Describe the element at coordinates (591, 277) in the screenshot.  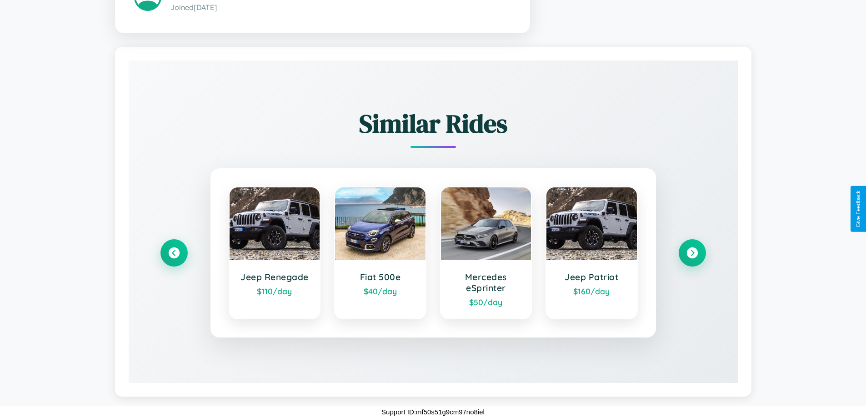
I see `h3: Jeep Patriot` at that location.